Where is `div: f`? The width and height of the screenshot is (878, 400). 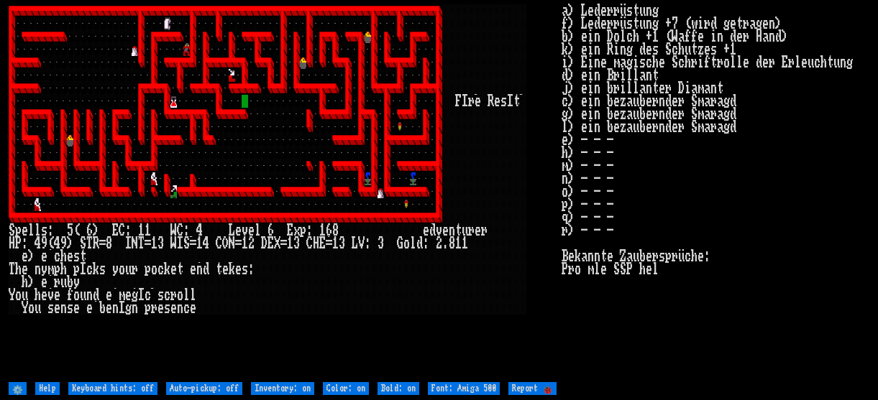
div: f is located at coordinates (70, 296).